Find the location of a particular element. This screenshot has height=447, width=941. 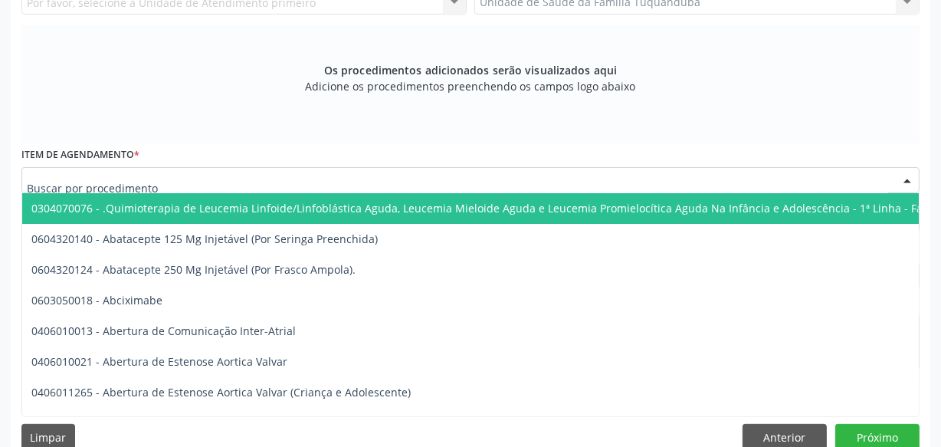

span: 0604320140 - Abatacepte 125 Mg Injetável (Por Seringa Preenchida) is located at coordinates (205, 238).